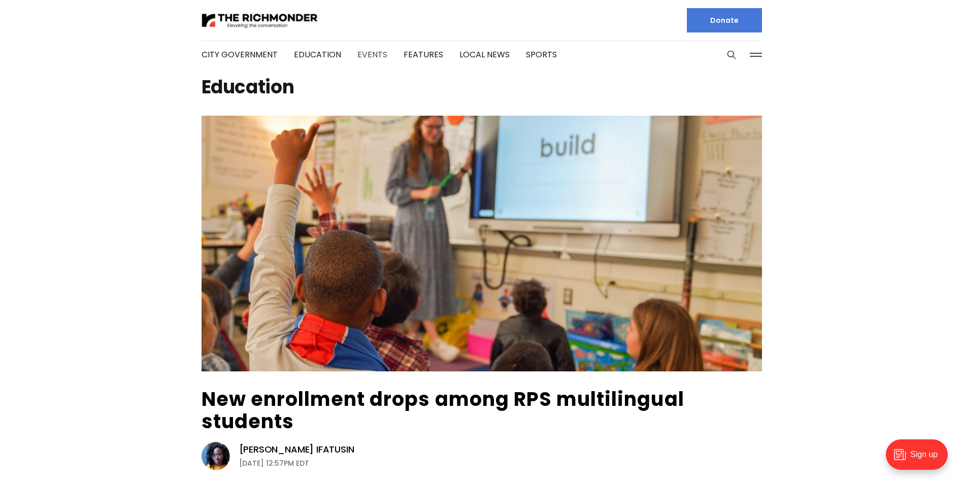 This screenshot has width=963, height=484. What do you see at coordinates (443, 410) in the screenshot?
I see `a: New enrollment drops among RPS multilingual students` at bounding box center [443, 410].